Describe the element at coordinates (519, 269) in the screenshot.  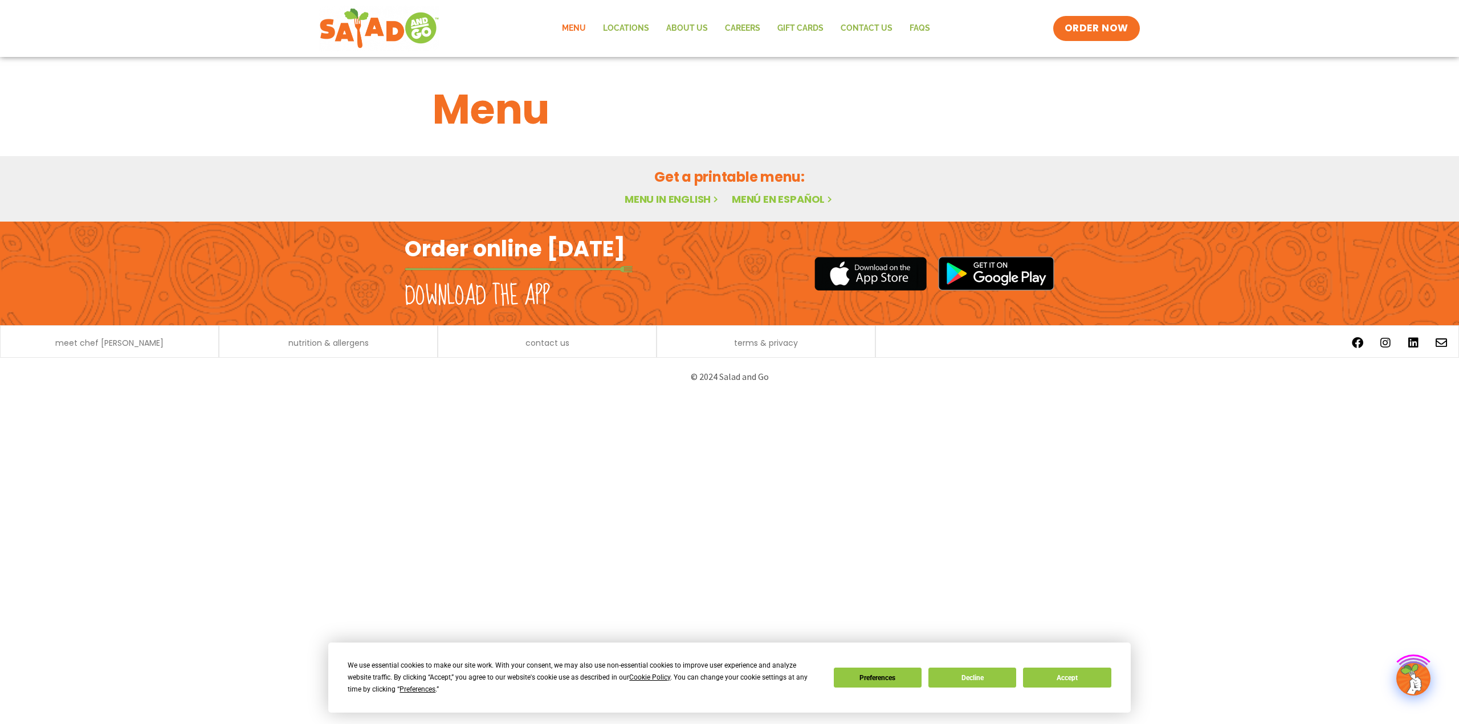
I see `img: fork` at that location.